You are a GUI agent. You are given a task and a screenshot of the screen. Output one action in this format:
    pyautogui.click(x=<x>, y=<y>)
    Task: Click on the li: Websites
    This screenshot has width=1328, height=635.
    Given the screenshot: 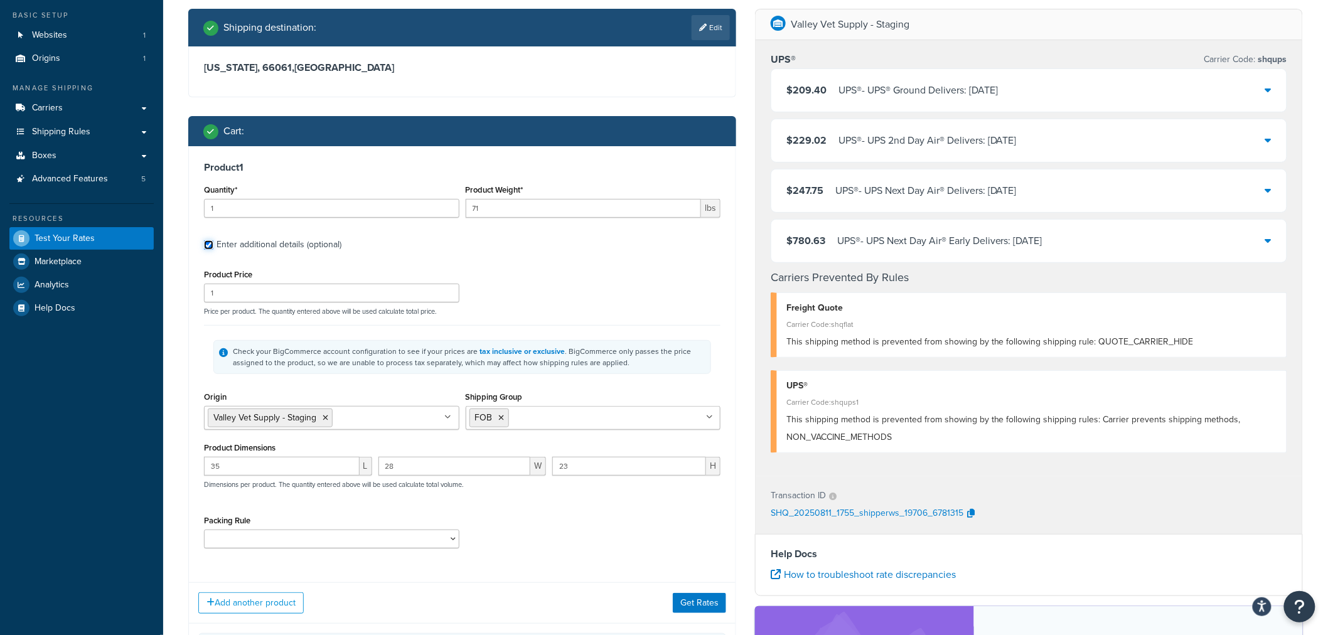 What is the action you would take?
    pyautogui.click(x=82, y=35)
    